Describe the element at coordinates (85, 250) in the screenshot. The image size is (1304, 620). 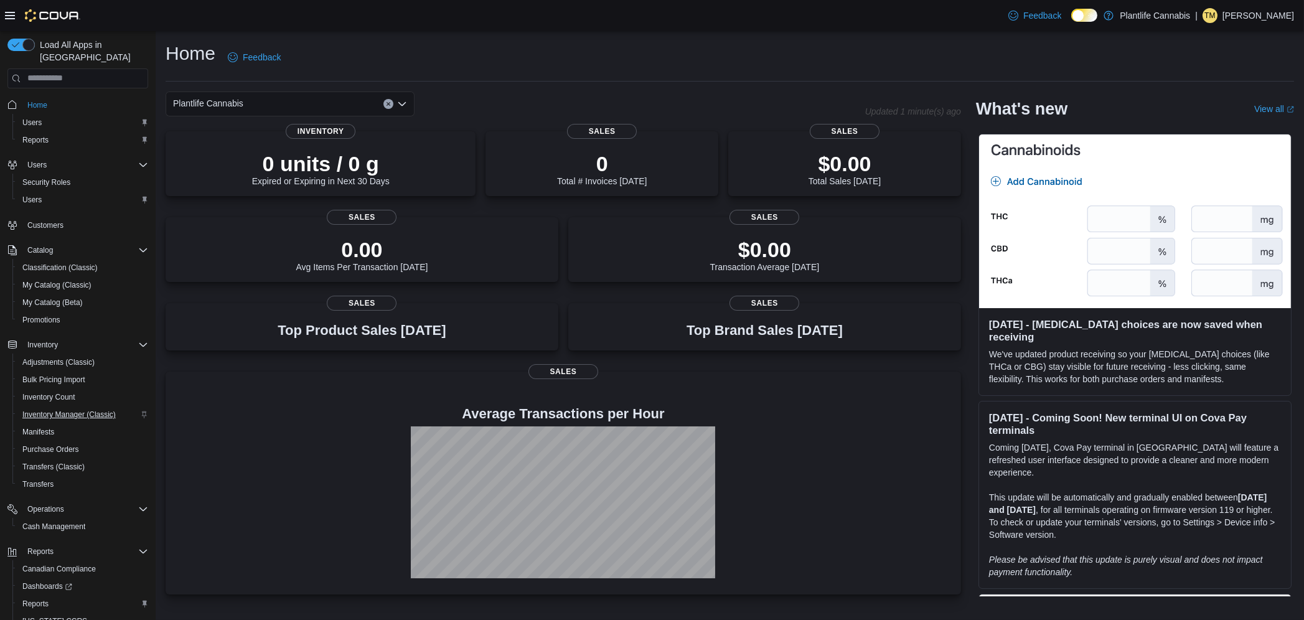
I see `span: Catalog` at that location.